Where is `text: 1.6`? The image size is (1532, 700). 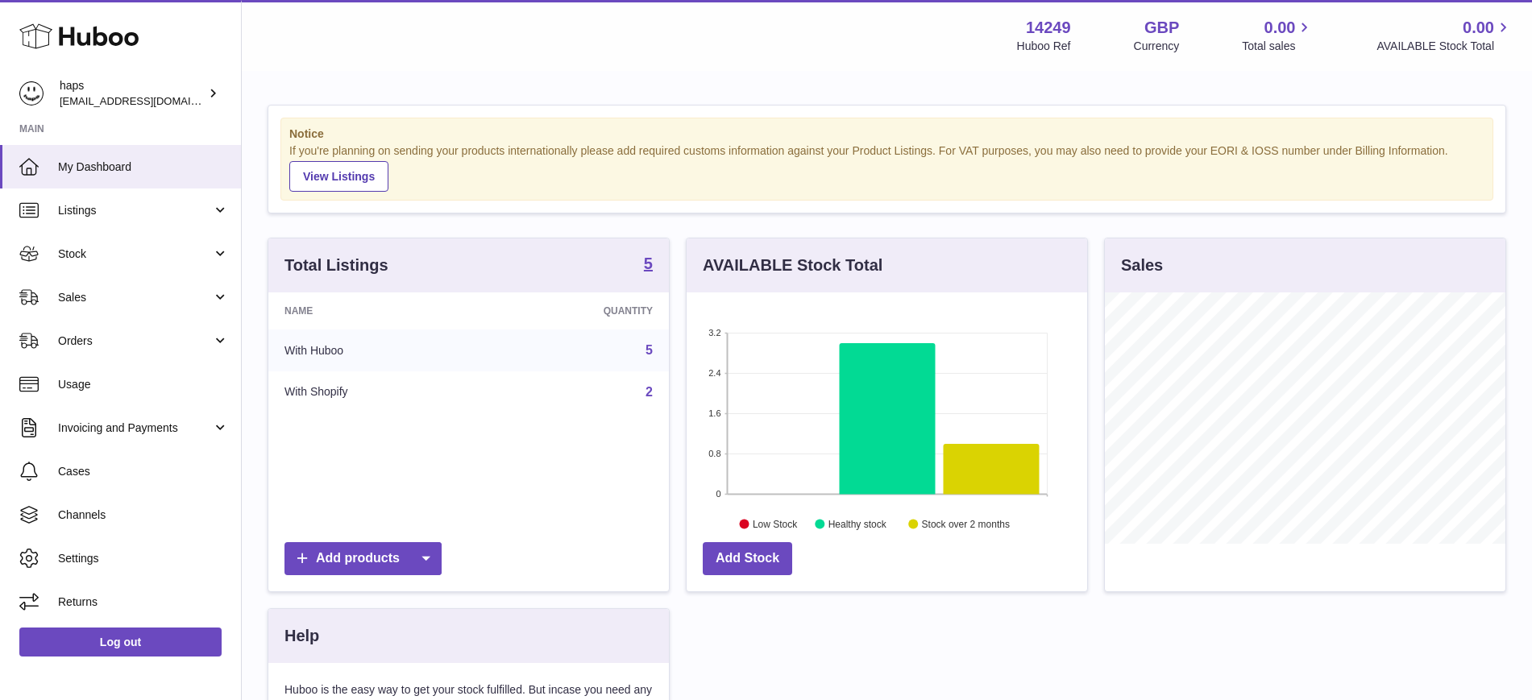
text: 1.6 is located at coordinates (714, 413).